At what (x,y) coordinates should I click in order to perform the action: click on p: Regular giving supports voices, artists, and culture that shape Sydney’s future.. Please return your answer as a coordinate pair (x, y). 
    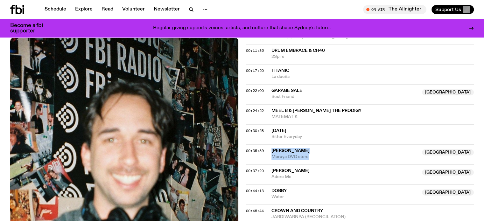
    Looking at the image, I should click on (242, 28).